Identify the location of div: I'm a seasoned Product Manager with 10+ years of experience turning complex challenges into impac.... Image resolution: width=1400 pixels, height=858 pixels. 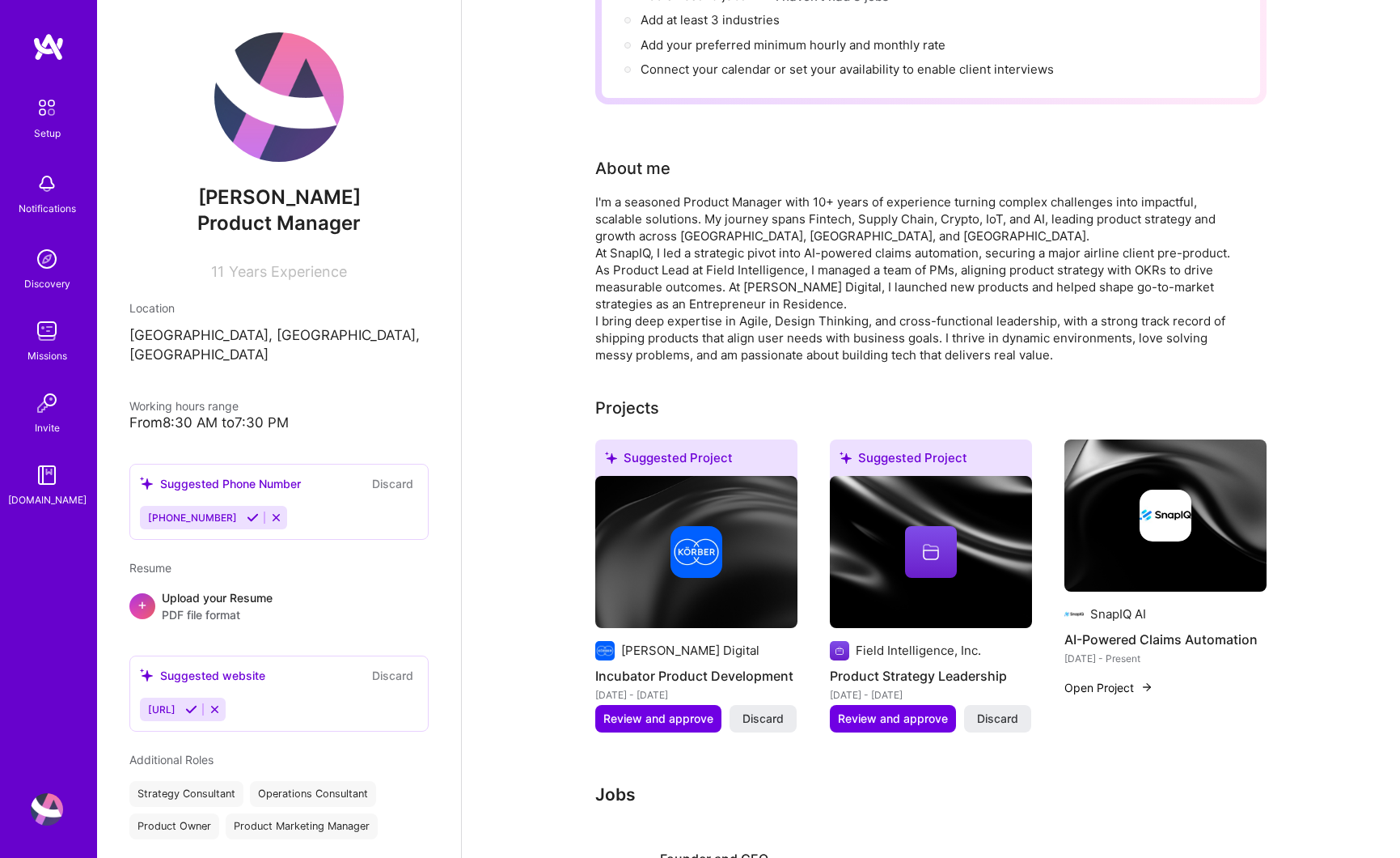
(918, 278).